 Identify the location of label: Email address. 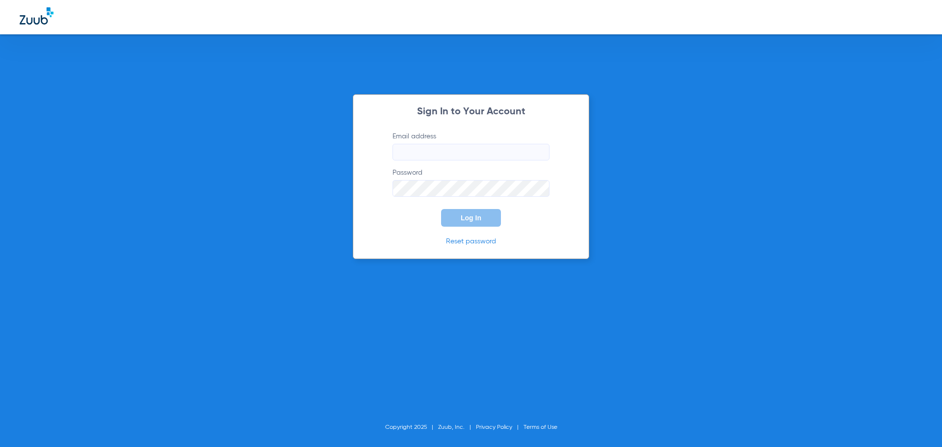
(471, 146).